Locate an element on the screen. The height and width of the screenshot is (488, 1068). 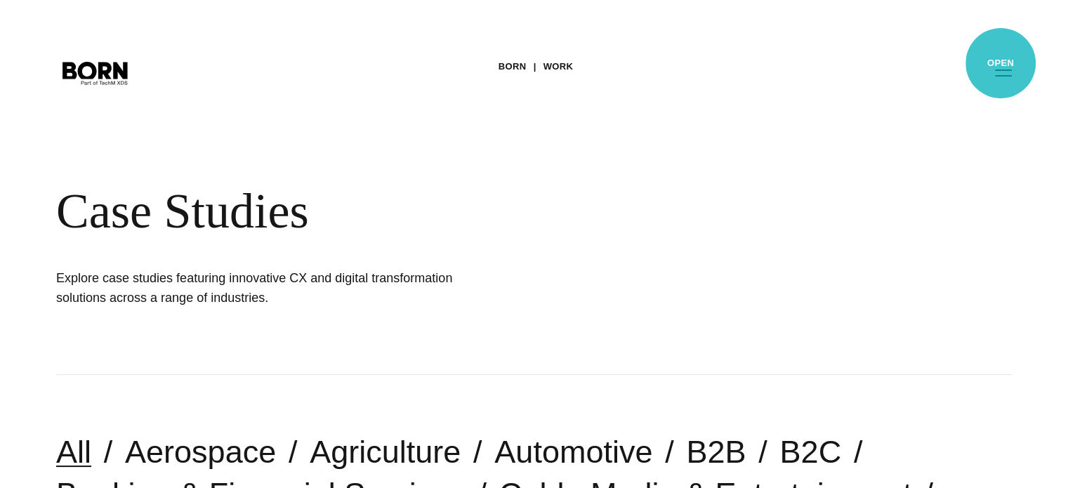
h1: Explore case studies featuring innovative CX and digital transformation solutions across a range ... is located at coordinates (267, 288).